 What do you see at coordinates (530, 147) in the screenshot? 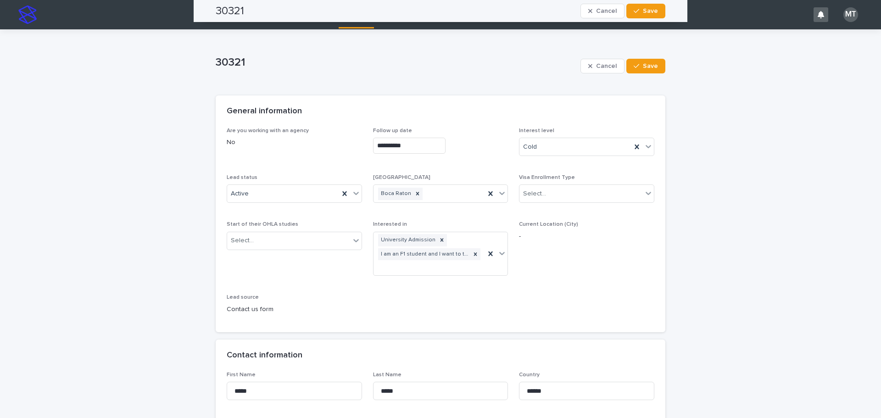
I see `span: Cold` at bounding box center [530, 147].